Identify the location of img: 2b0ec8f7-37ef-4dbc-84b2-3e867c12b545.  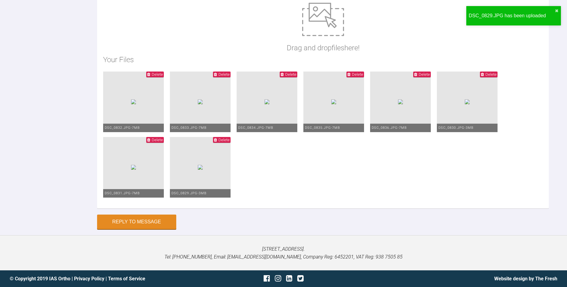
(200, 167).